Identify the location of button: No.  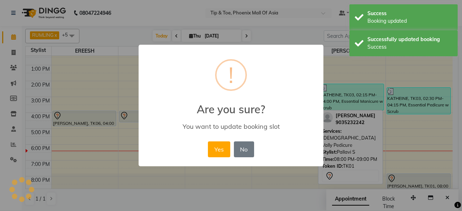
(244, 150).